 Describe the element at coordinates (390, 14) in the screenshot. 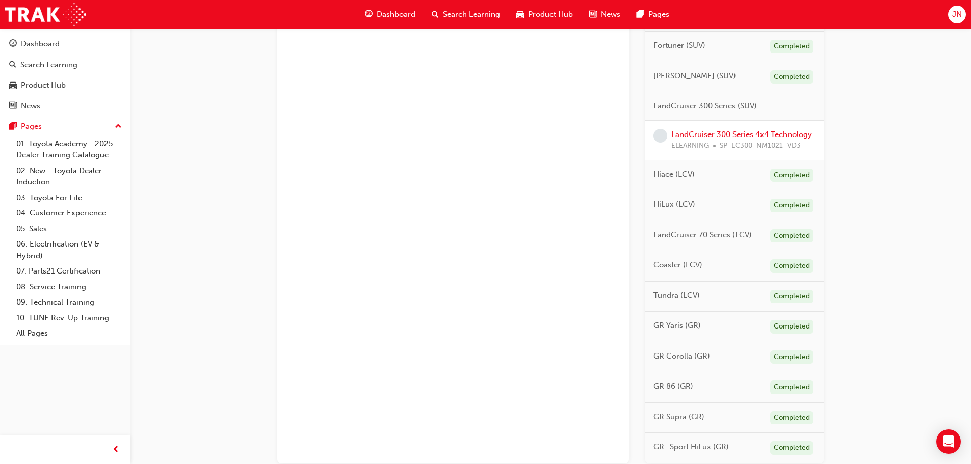

I see `a: guage-iconDashboard` at that location.